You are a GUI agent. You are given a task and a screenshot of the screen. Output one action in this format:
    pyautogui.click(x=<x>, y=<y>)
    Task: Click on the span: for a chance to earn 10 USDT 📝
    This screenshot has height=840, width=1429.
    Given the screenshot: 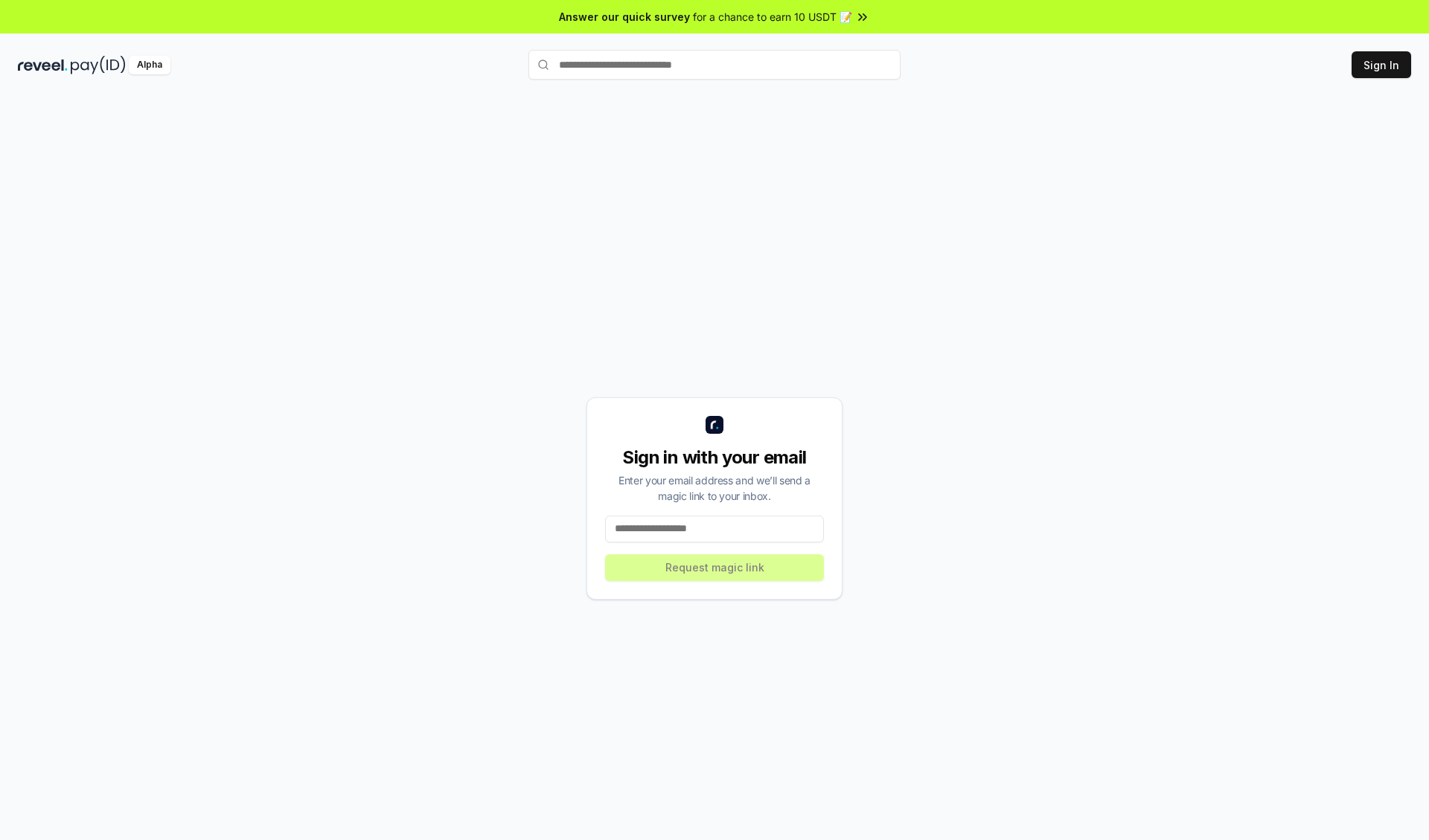 What is the action you would take?
    pyautogui.click(x=772, y=16)
    